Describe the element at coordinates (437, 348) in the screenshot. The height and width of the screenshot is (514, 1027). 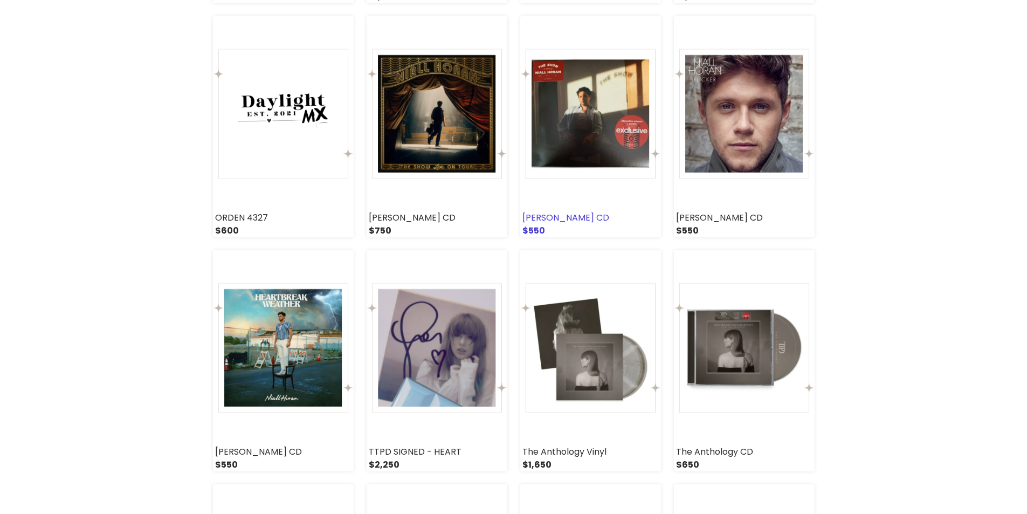
I see `img: small_1735432142810.png` at that location.